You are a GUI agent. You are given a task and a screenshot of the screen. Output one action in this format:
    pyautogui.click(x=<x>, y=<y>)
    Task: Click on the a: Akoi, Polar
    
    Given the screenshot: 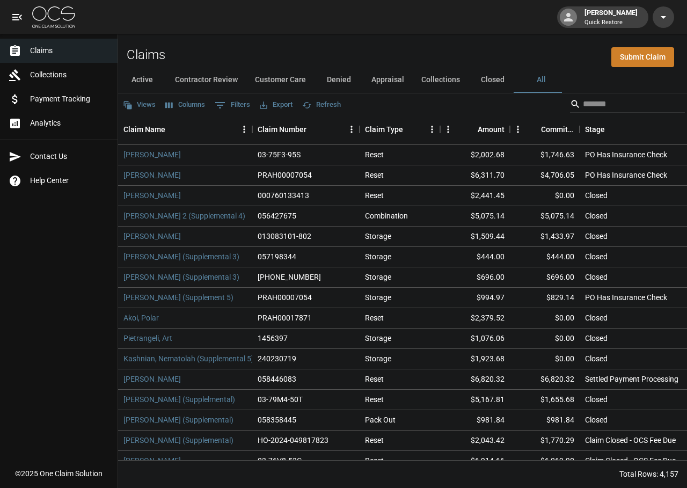 What is the action you would take?
    pyautogui.click(x=141, y=318)
    